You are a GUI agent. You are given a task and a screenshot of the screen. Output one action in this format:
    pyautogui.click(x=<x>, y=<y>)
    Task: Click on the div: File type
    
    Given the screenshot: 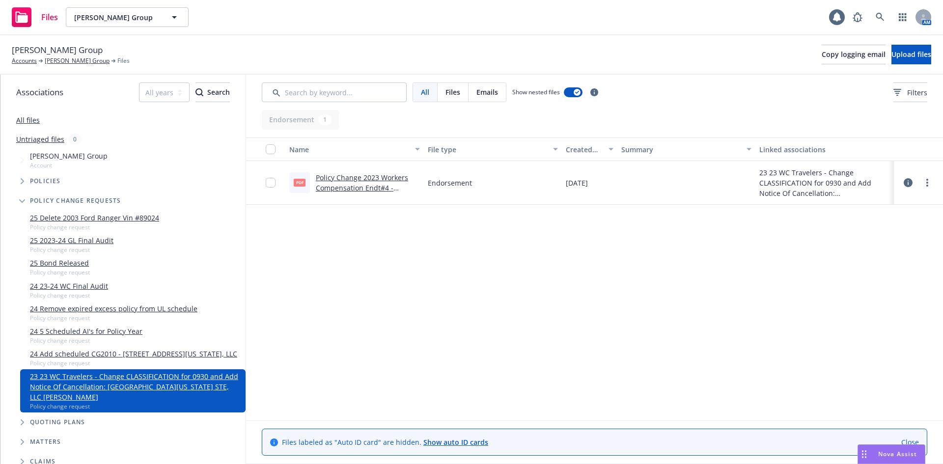 What is the action you would take?
    pyautogui.click(x=488, y=149)
    